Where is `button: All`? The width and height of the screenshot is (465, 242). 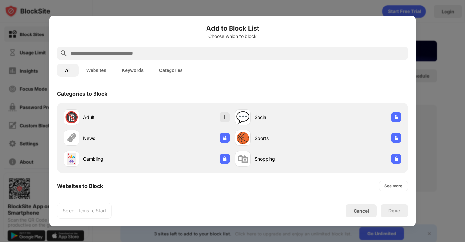 button: All is located at coordinates (68, 70).